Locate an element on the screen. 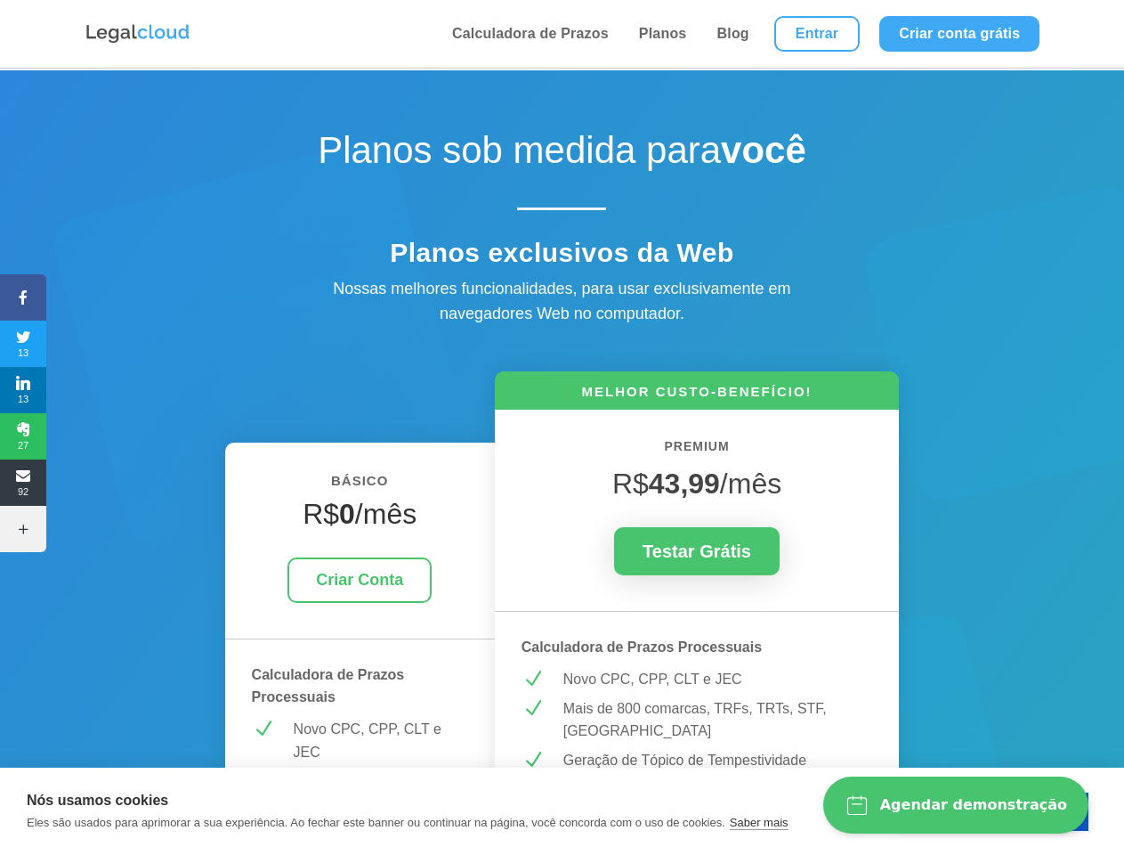  strong: Nós usamos cookies is located at coordinates (97, 799).